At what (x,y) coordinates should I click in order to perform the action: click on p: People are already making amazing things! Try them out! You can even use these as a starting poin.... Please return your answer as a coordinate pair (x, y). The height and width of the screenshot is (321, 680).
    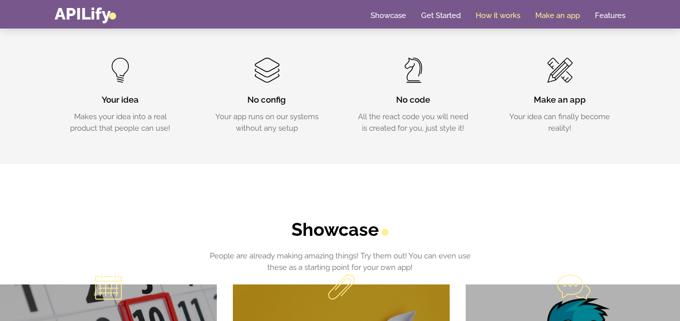
    Looking at the image, I should click on (340, 262).